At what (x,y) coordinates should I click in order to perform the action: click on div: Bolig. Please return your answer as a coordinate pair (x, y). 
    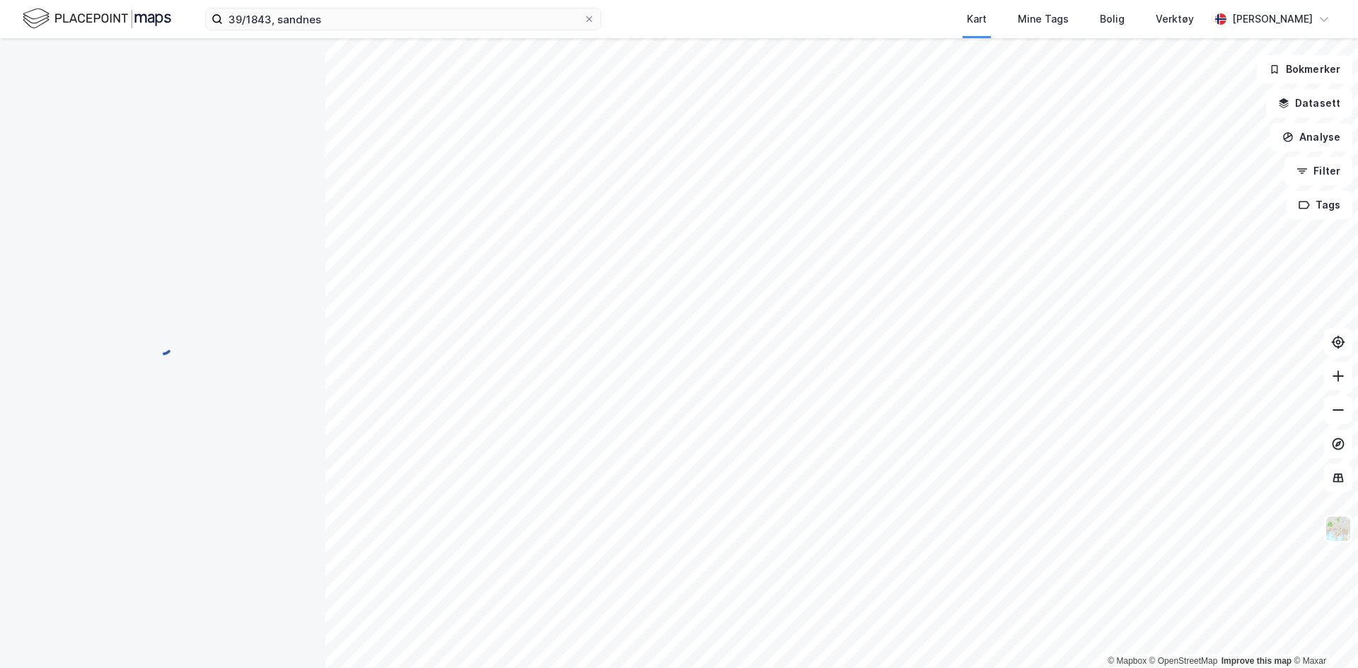
    Looking at the image, I should click on (1112, 19).